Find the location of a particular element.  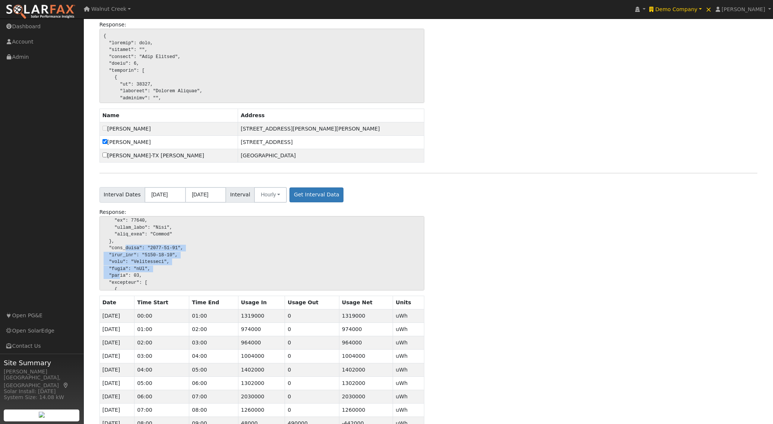

span: Interval is located at coordinates (240, 195).